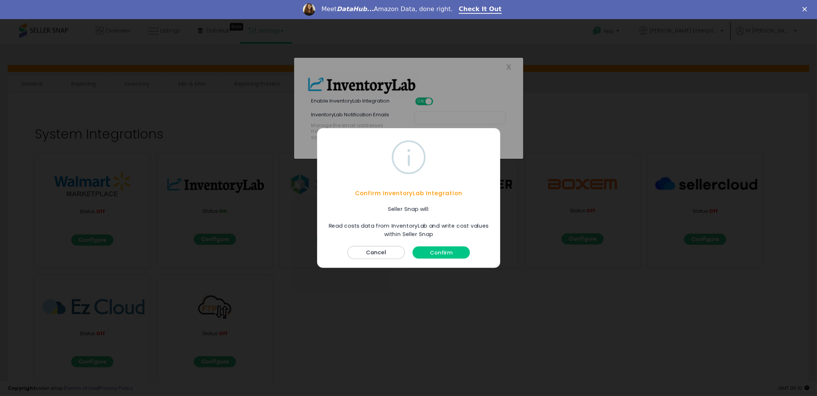 Image resolution: width=817 pixels, height=396 pixels. Describe the element at coordinates (309, 10) in the screenshot. I see `img: Profile image for Georgie` at that location.